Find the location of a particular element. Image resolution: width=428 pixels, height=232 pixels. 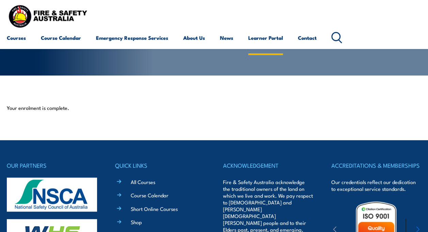

a: All Courses is located at coordinates (143, 182).